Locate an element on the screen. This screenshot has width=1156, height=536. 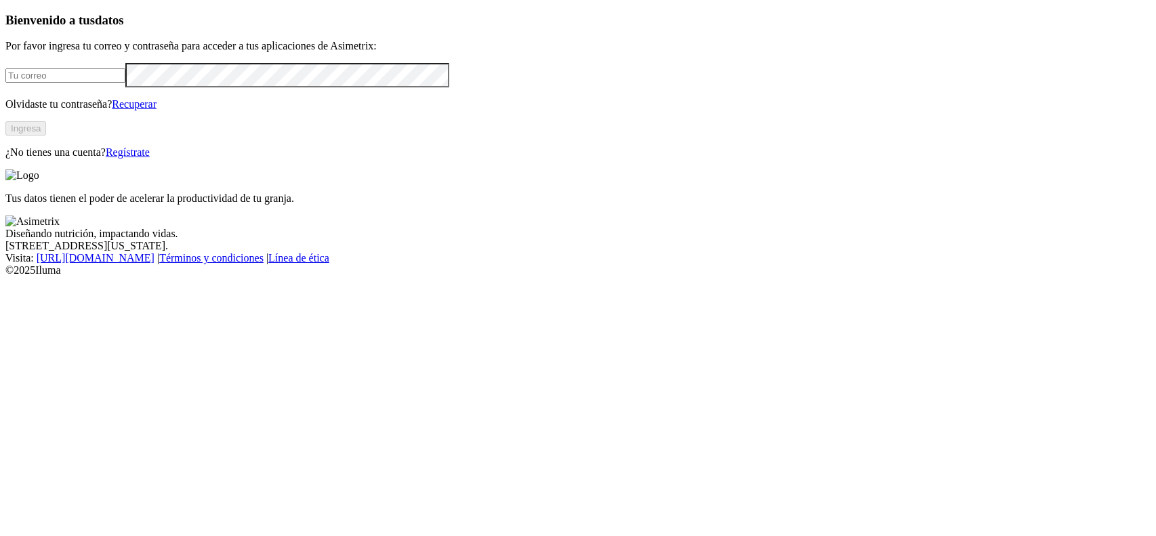
p: Por favor ingresa tu correo y contraseña para acceder a tus aplicaciones de Asimetrix: is located at coordinates (578, 46).